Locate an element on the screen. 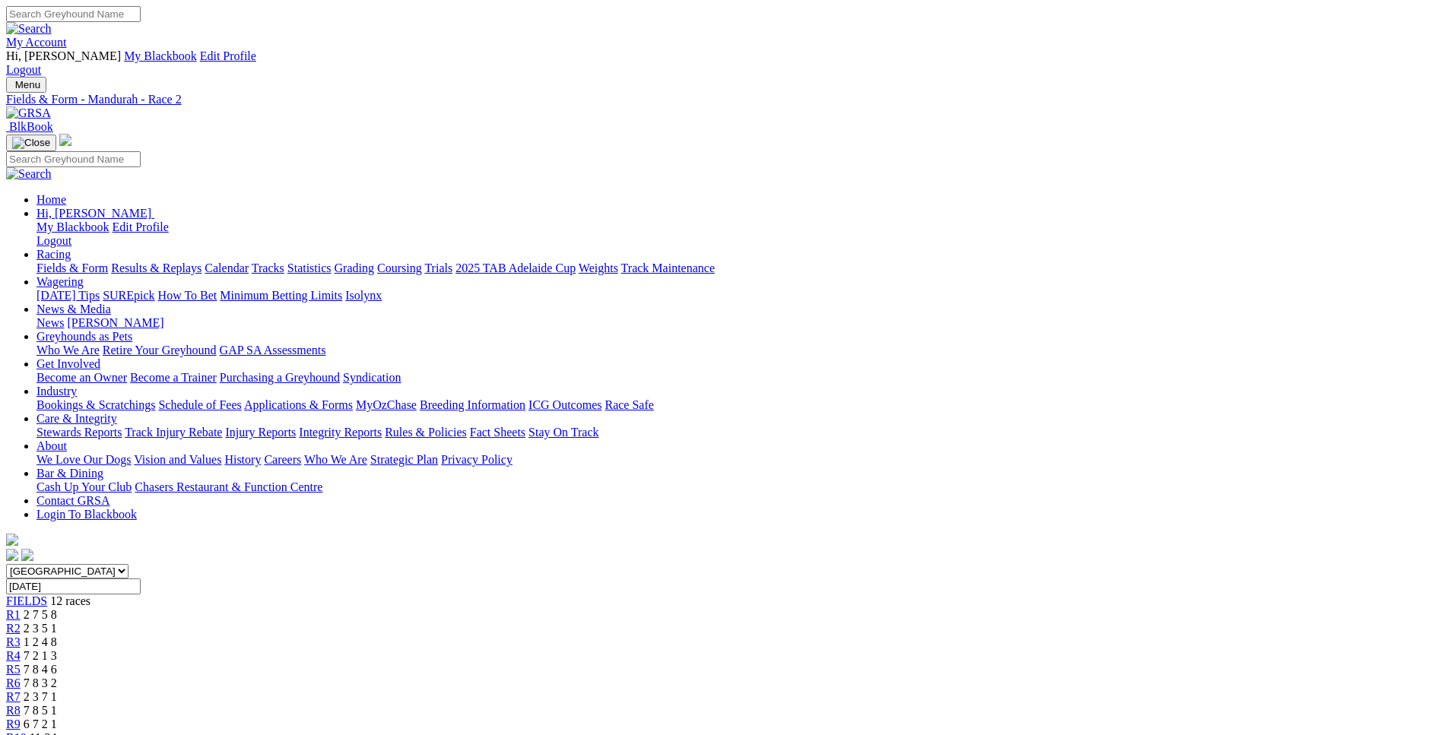 This screenshot has width=1447, height=735. span: 7 8 3 2 is located at coordinates (40, 683).